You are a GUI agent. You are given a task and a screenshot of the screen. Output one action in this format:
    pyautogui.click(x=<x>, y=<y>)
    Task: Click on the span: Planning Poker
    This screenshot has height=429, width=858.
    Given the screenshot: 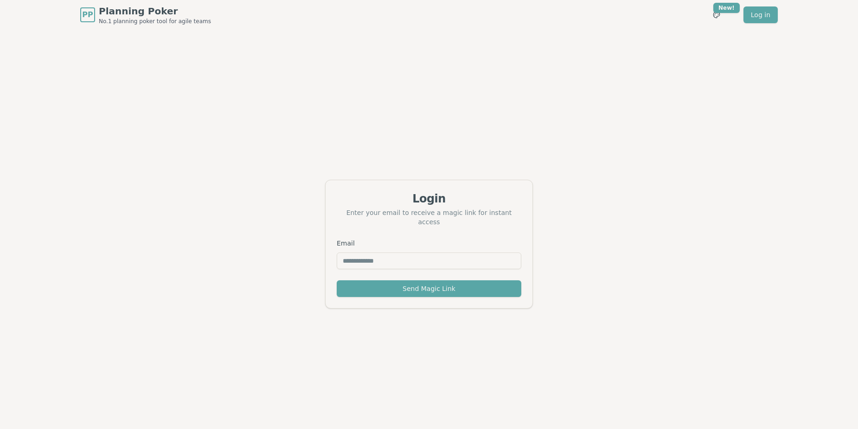 What is the action you would take?
    pyautogui.click(x=155, y=11)
    